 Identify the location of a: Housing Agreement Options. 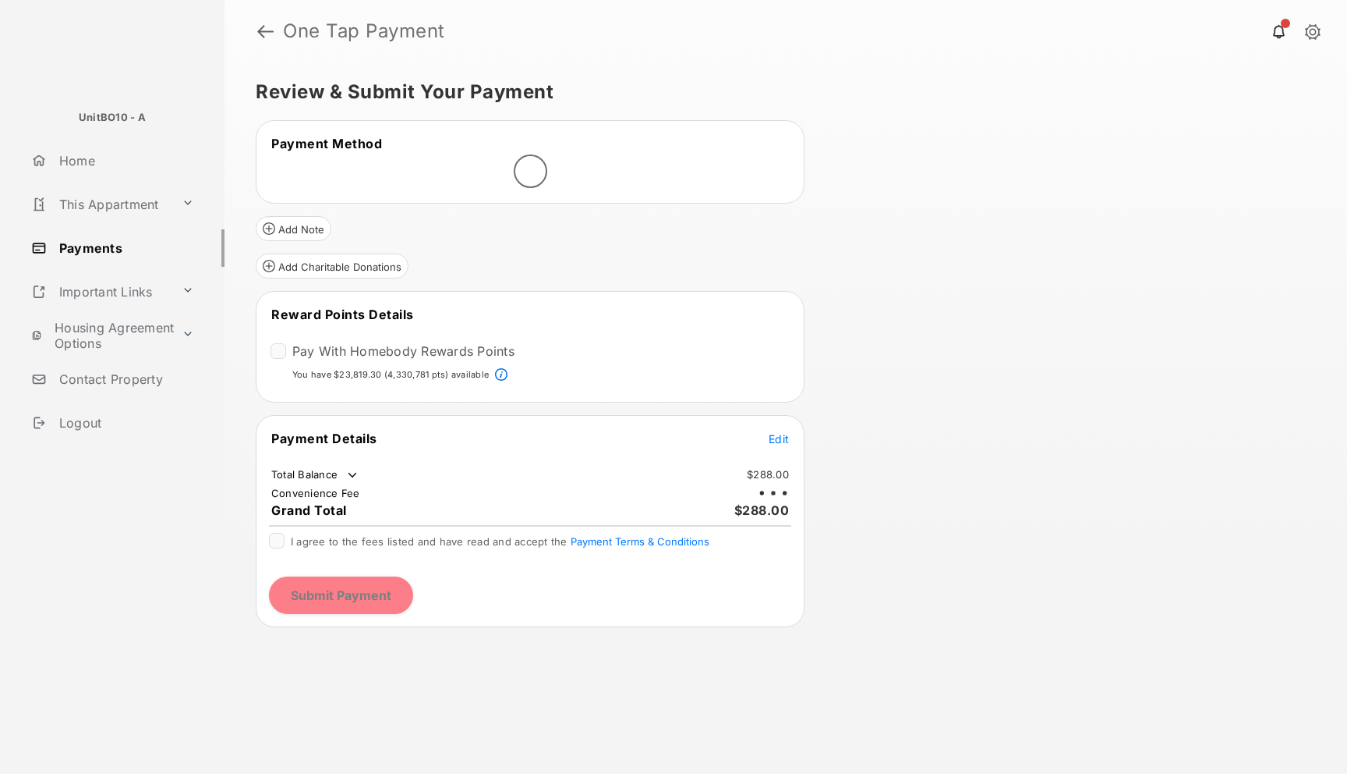
(100, 335).